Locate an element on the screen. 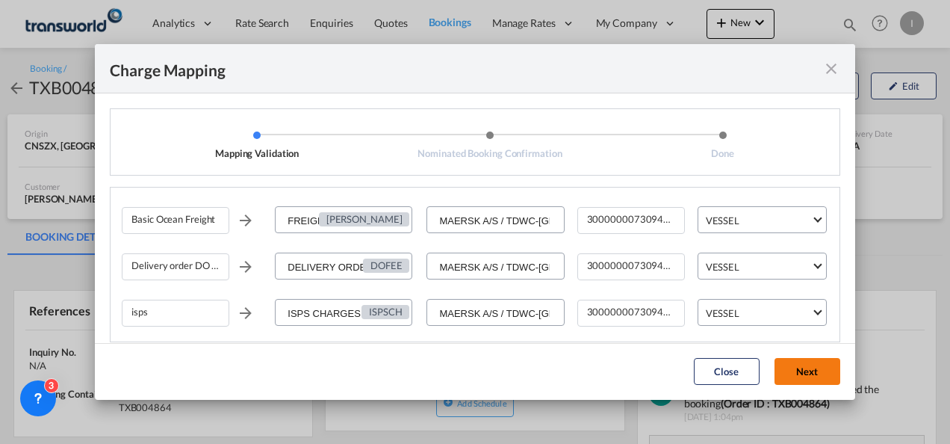 The width and height of the screenshot is (950, 444). md-input-container: ISPS CHARGES is located at coordinates (344, 314).